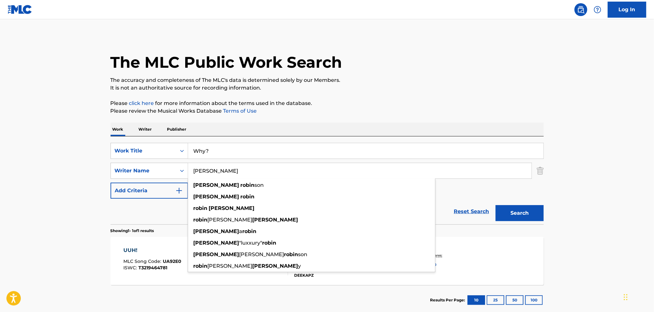 The image size is (654, 312). What do you see at coordinates (495, 300) in the screenshot?
I see `button: 25` at bounding box center [495, 300].